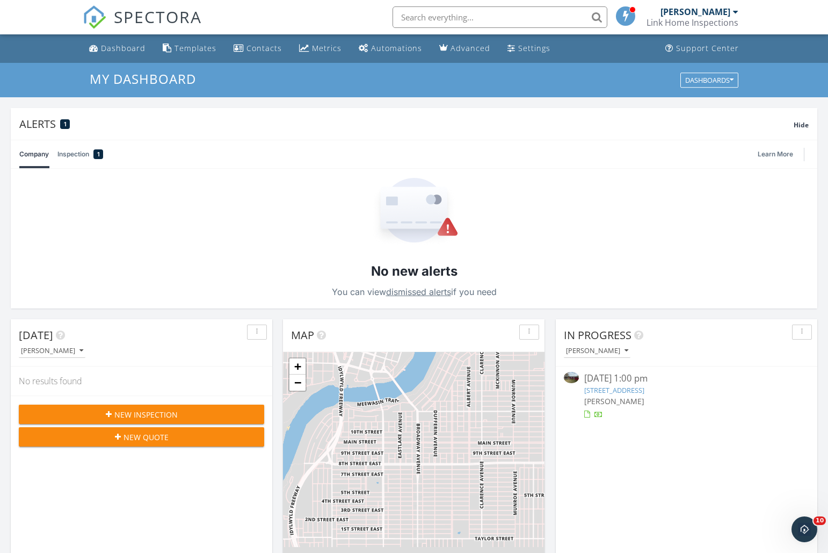 The height and width of the screenshot is (553, 828). Describe the element at coordinates (471, 48) in the screenshot. I see `div: Advanced` at that location.